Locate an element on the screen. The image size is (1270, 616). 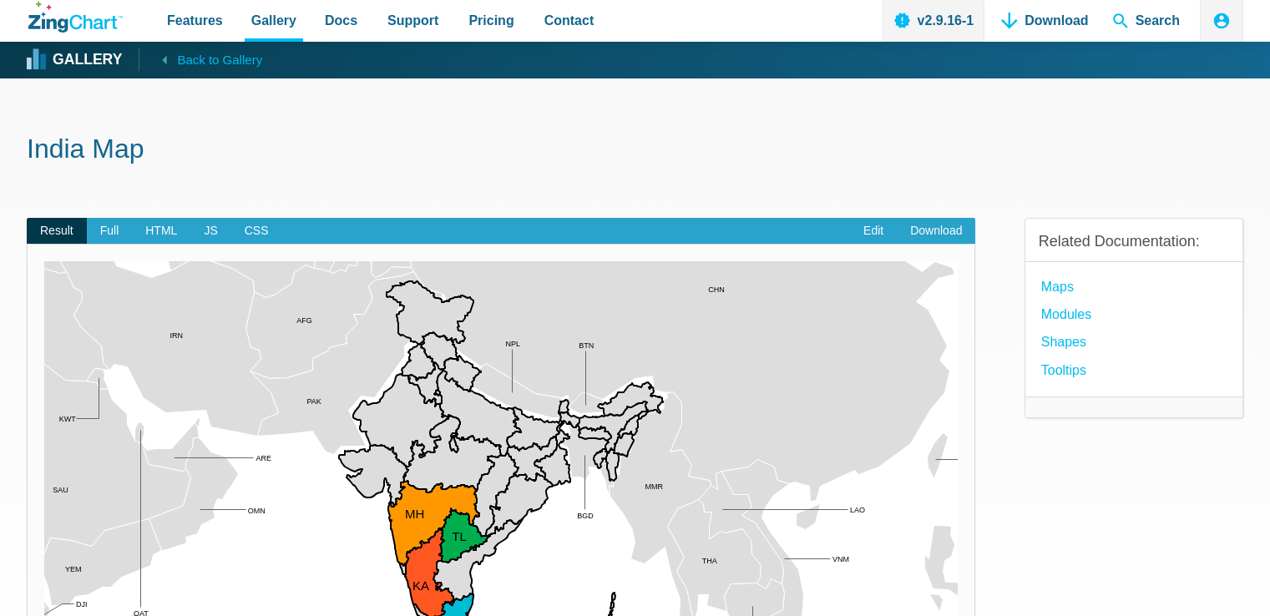
span: Support is located at coordinates (412, 20).